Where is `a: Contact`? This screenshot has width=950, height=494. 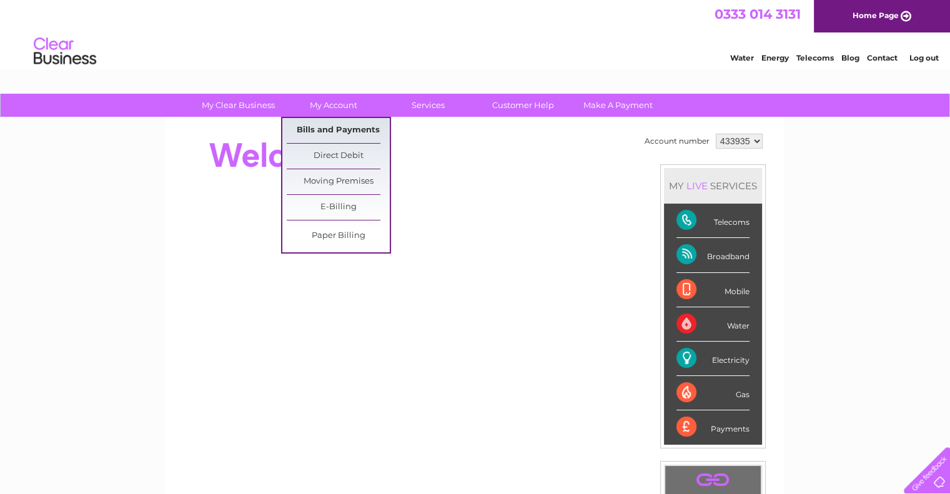 a: Contact is located at coordinates (882, 57).